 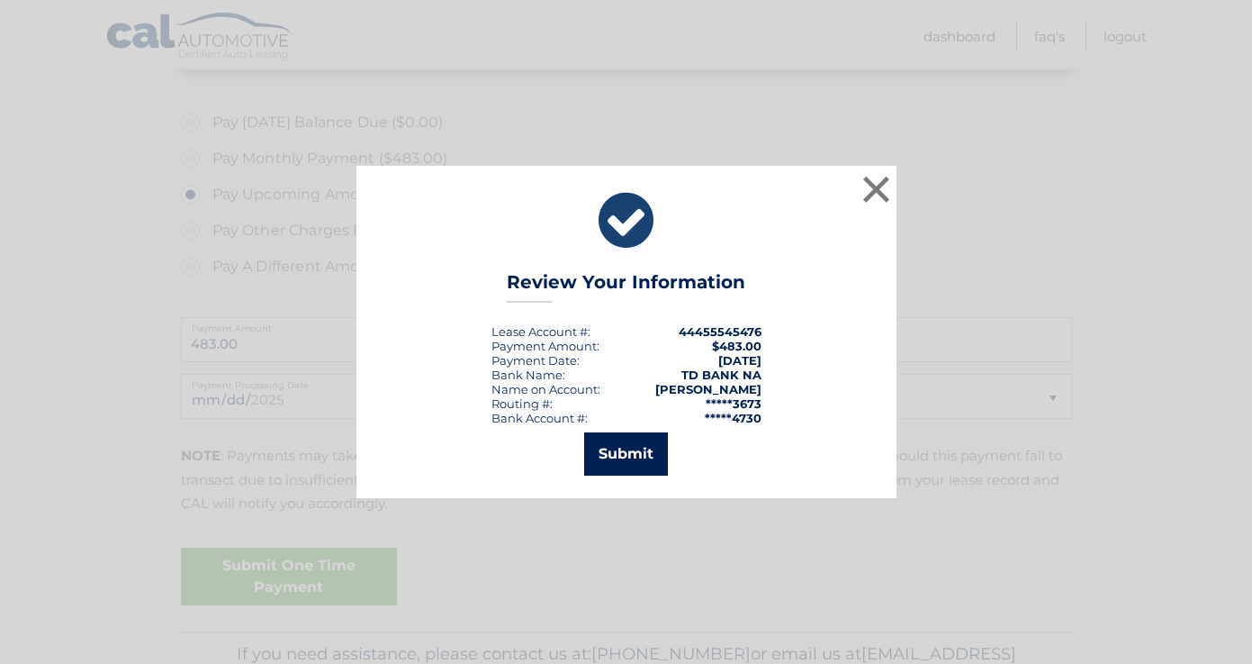 What do you see at coordinates (546, 389) in the screenshot?
I see `div: Name on Account:` at bounding box center [546, 389].